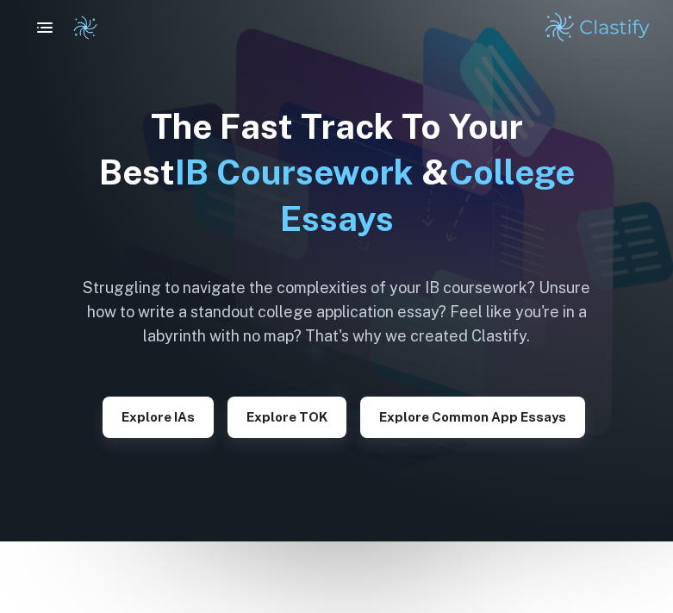 The image size is (673, 613). I want to click on button: Explore Common App essays, so click(472, 417).